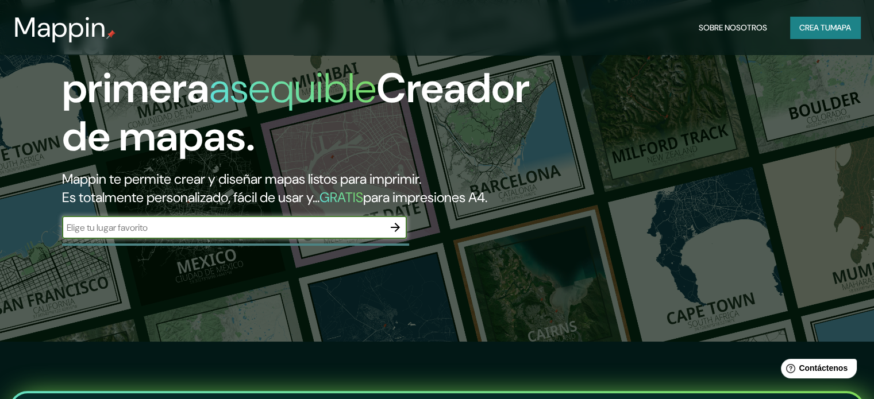  I want to click on font: Contáctenos, so click(51, 14).